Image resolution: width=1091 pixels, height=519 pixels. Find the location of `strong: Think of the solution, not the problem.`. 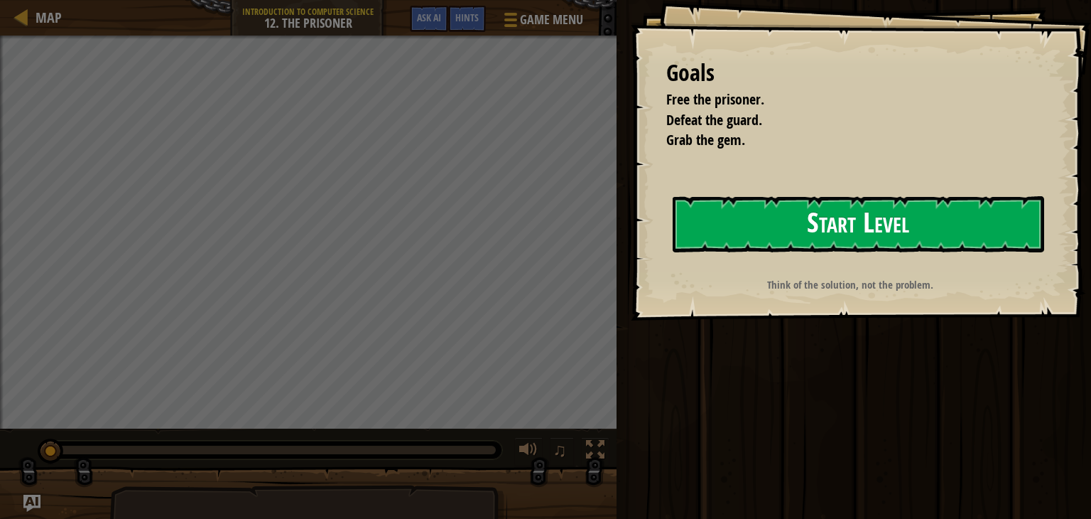

strong: Think of the solution, not the problem. is located at coordinates (850, 284).